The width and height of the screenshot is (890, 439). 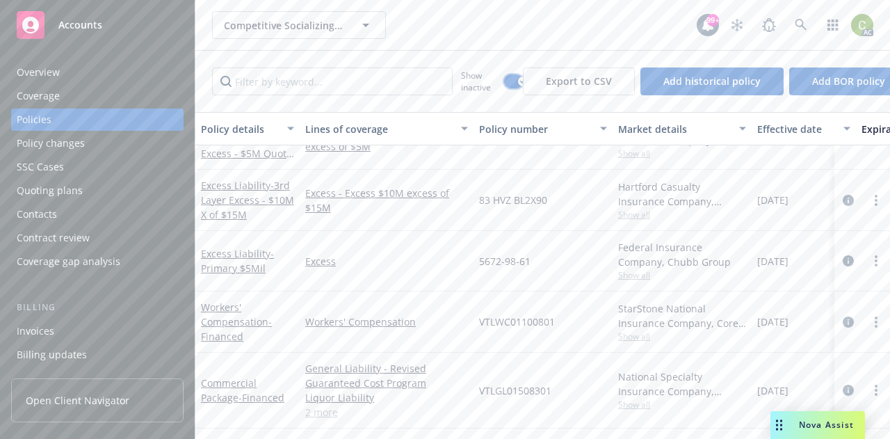 I want to click on div: Quoting plans, so click(x=49, y=190).